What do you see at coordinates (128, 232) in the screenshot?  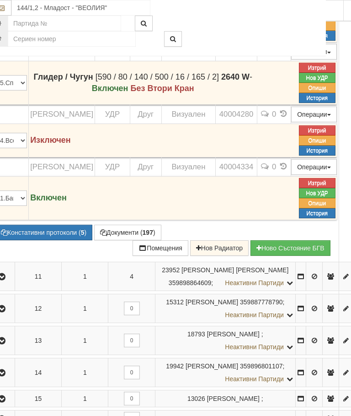 I see `button: Документи (197)` at bounding box center [128, 232].